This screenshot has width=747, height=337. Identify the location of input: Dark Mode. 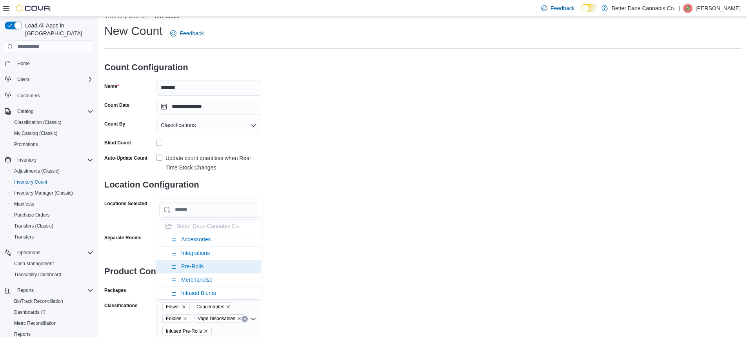
(589, 8).